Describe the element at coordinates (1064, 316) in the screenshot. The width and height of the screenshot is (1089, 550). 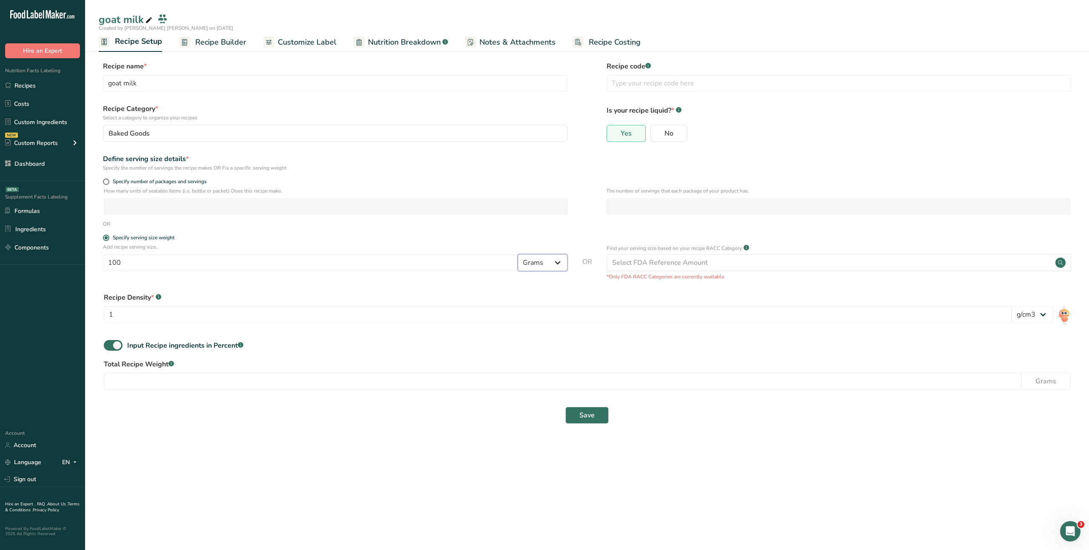
I see `img: RIA AI Bot` at that location.